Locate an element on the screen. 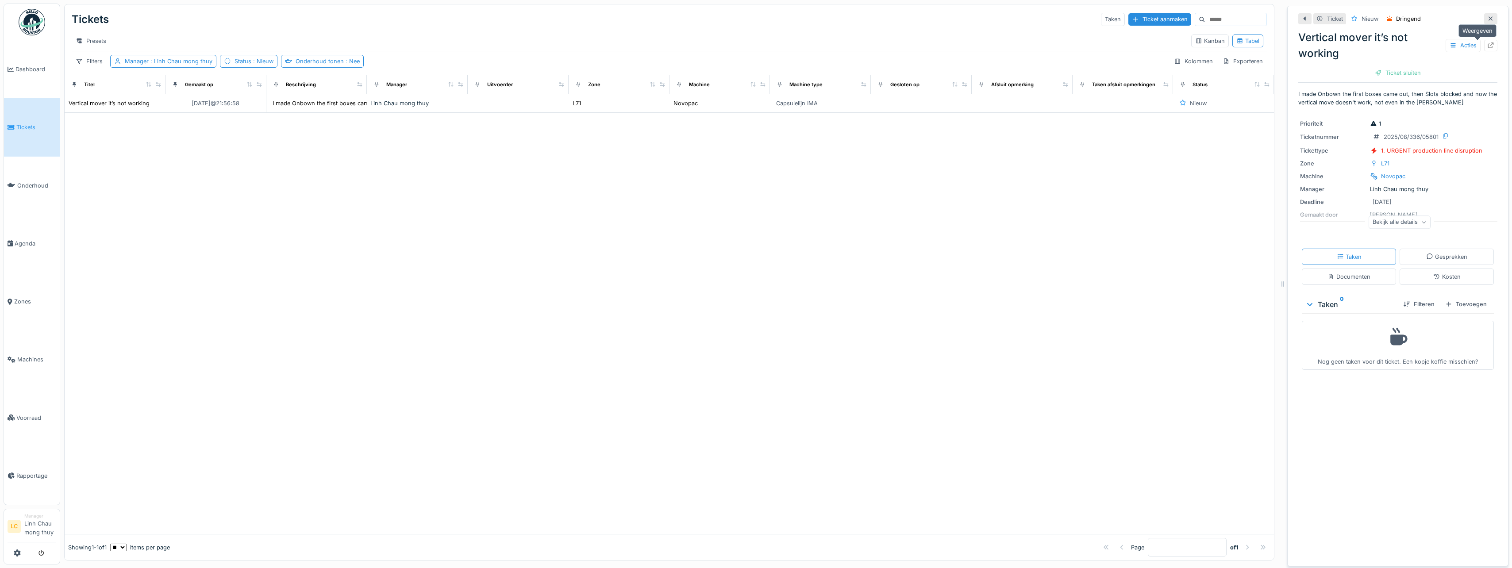  div: Afsluit opmerking is located at coordinates (1012, 84).